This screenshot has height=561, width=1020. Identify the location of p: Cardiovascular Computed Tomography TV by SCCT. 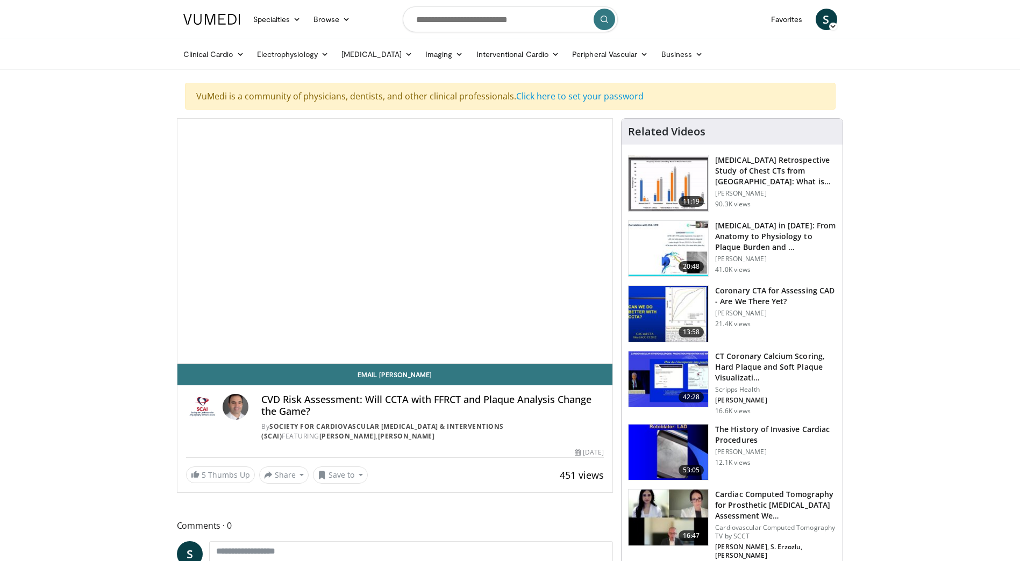
(775, 532).